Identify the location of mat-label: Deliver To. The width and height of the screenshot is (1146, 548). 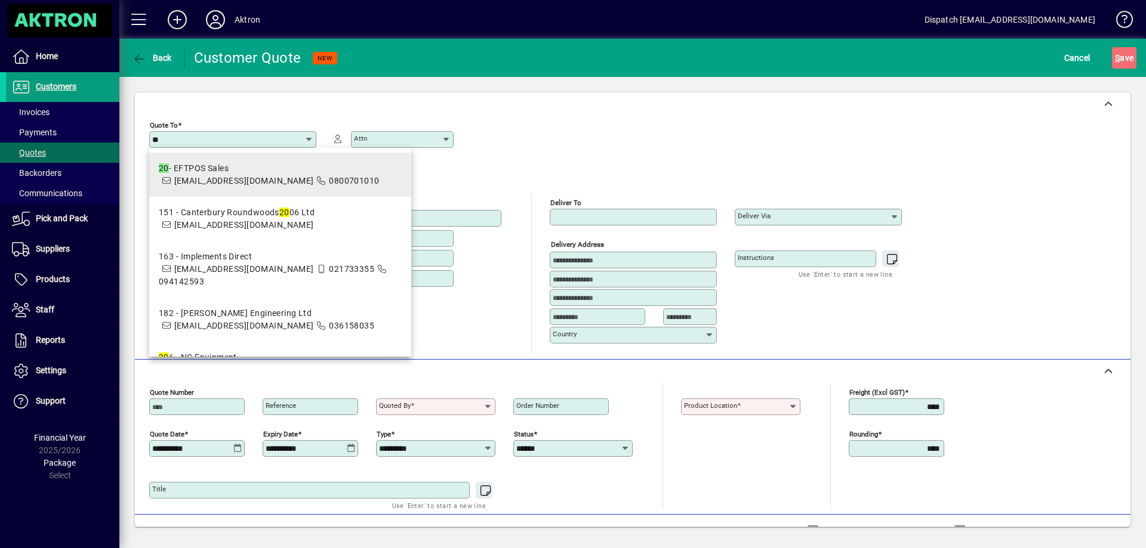
(566, 203).